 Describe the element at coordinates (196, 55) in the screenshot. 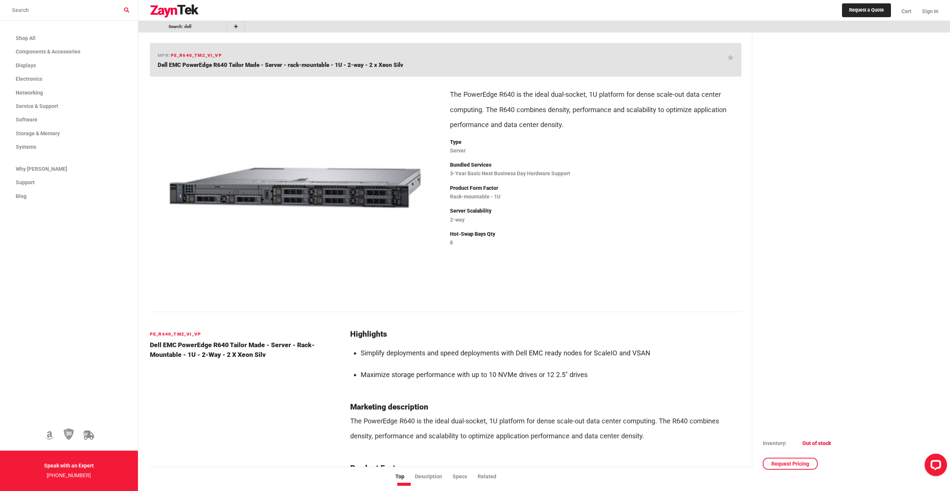

I see `span: PE_R640_TM2_VI_VP` at that location.